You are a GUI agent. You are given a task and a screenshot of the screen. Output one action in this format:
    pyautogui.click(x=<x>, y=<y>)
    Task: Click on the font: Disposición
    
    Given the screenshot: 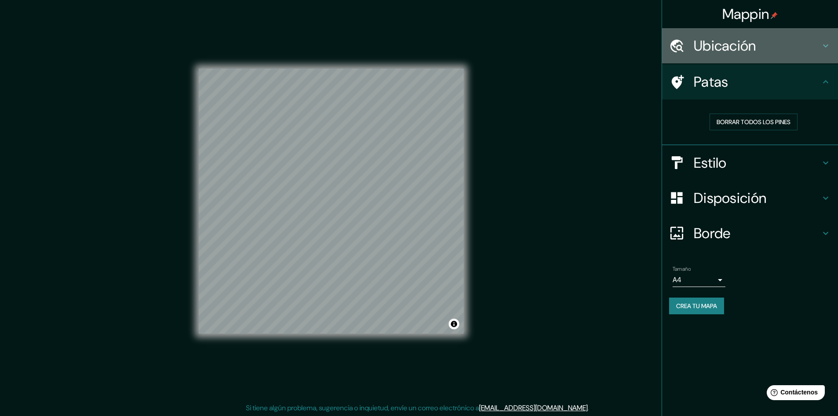 What is the action you would take?
    pyautogui.click(x=730, y=198)
    